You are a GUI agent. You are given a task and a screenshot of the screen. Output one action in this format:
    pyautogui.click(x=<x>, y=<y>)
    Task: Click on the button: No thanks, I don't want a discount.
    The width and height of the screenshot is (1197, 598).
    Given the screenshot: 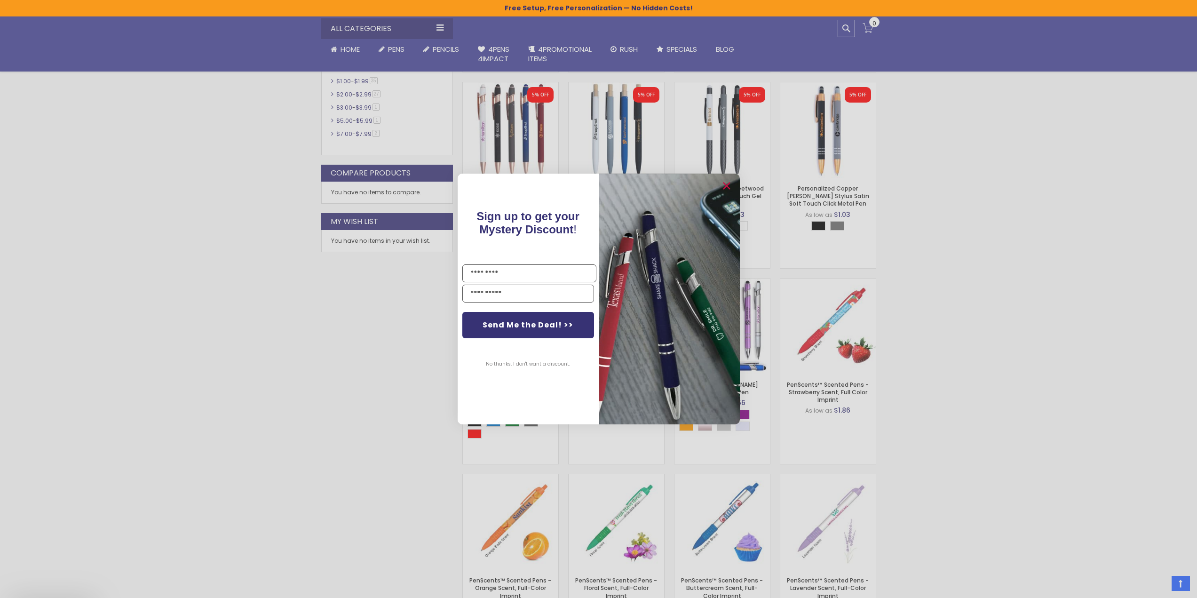 What is the action you would take?
    pyautogui.click(x=528, y=364)
    